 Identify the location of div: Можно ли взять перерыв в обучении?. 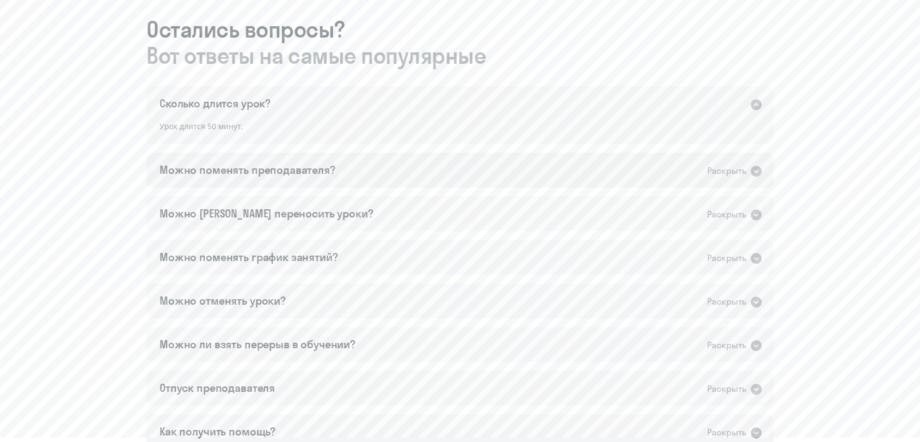
(258, 344).